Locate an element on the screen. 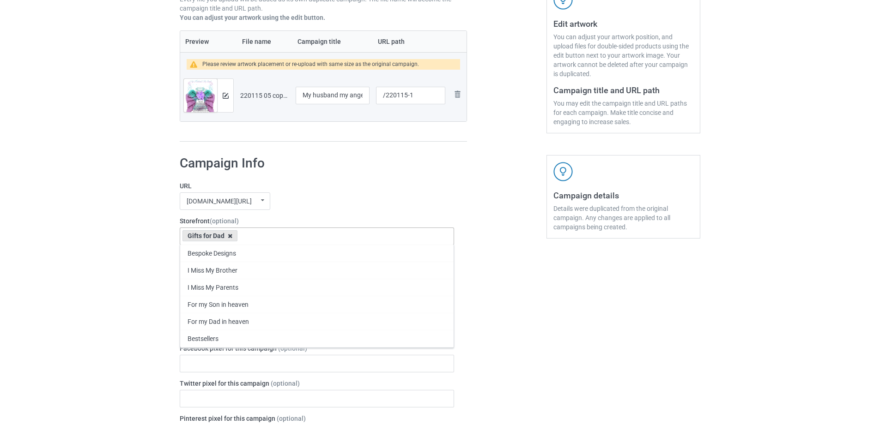 This screenshot has width=880, height=424. img: svg+xml;base64,PD94bWwgdmVyc2lvbj0iMS4wIiBlbmNvZGluZz0iVVRGLTgiPz4KPHN2ZyB3aWR0aD0iMjhweCIgaGVpZ2... is located at coordinates (457, 94).